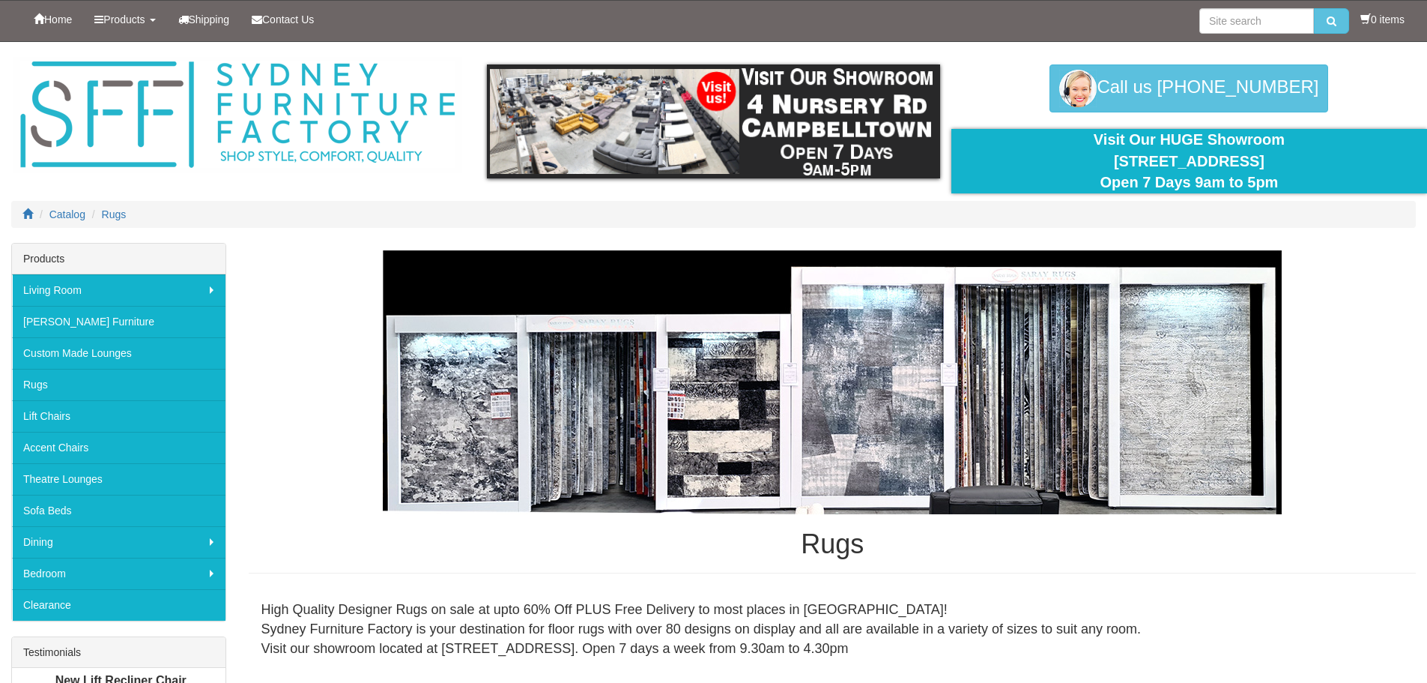  Describe the element at coordinates (114, 214) in the screenshot. I see `span: Rugs` at that location.